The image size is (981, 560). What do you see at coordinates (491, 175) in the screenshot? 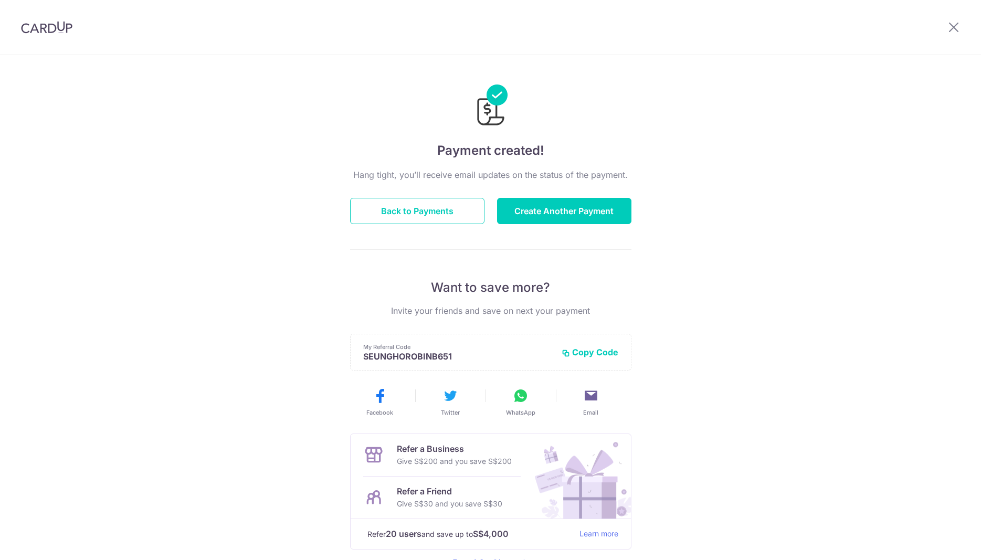
I see `p: Hang tight, you’ll receive email updates on the status of the payment.` at bounding box center [491, 175].